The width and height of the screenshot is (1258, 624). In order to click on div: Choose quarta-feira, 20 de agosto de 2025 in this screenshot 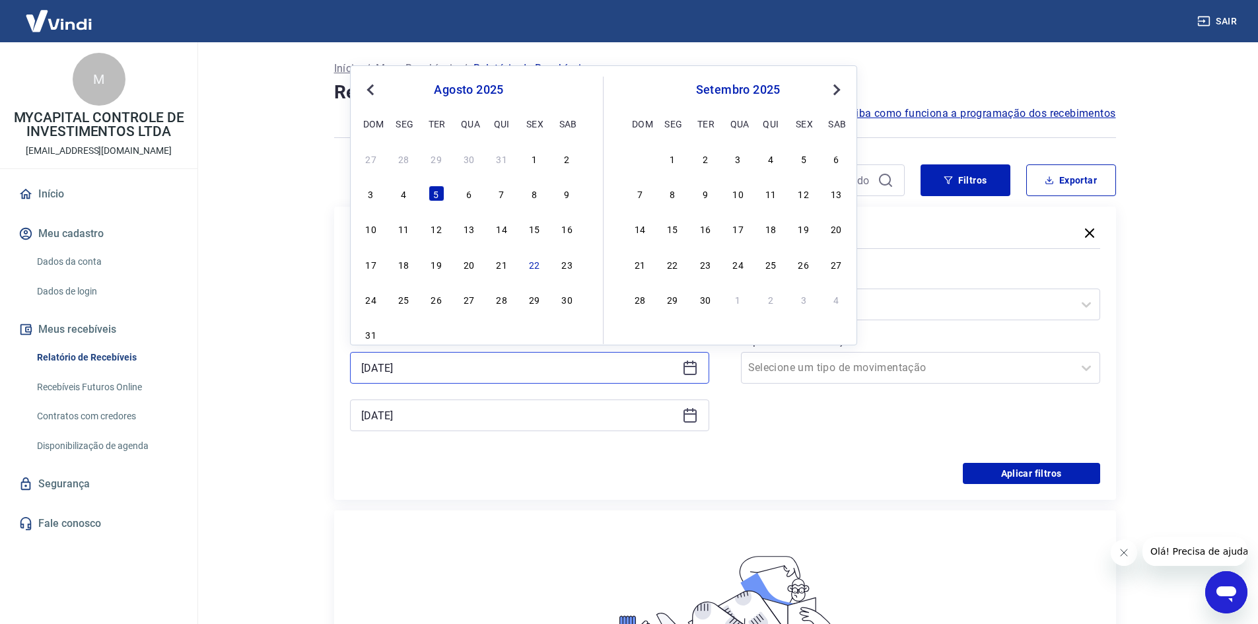, I will do `click(469, 264)`.